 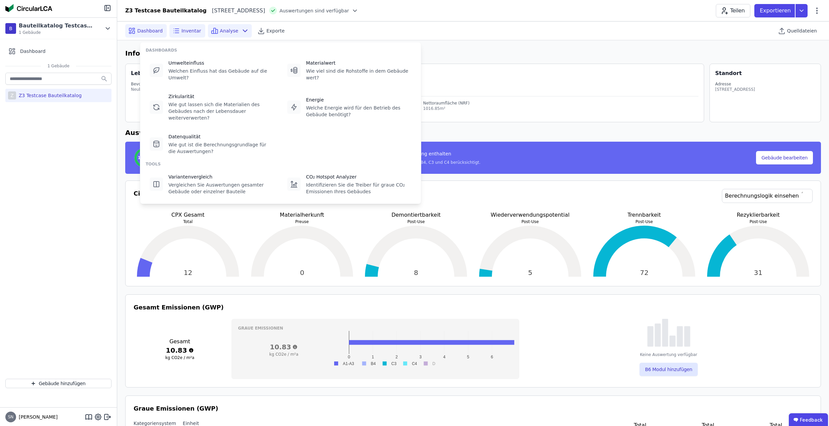 What do you see at coordinates (11, 417) in the screenshot?
I see `span: SN` at bounding box center [11, 417].